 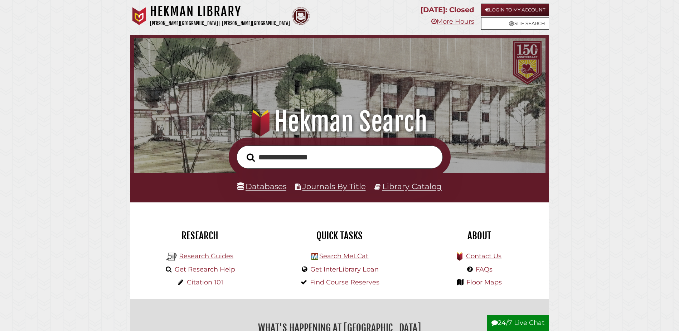 I want to click on a: Get InterLibrary Loan, so click(x=344, y=269).